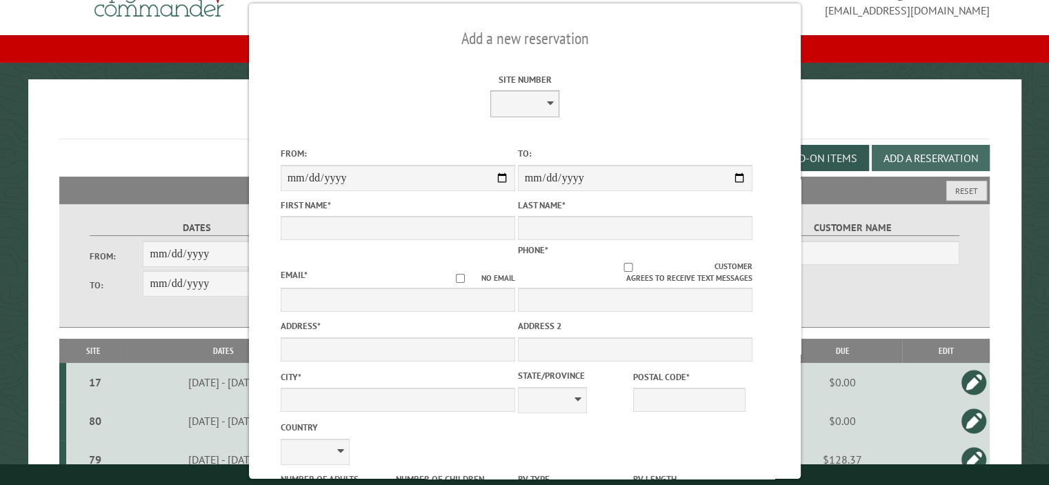 This screenshot has height=485, width=1049. Describe the element at coordinates (95, 382) in the screenshot. I see `div: 17` at that location.